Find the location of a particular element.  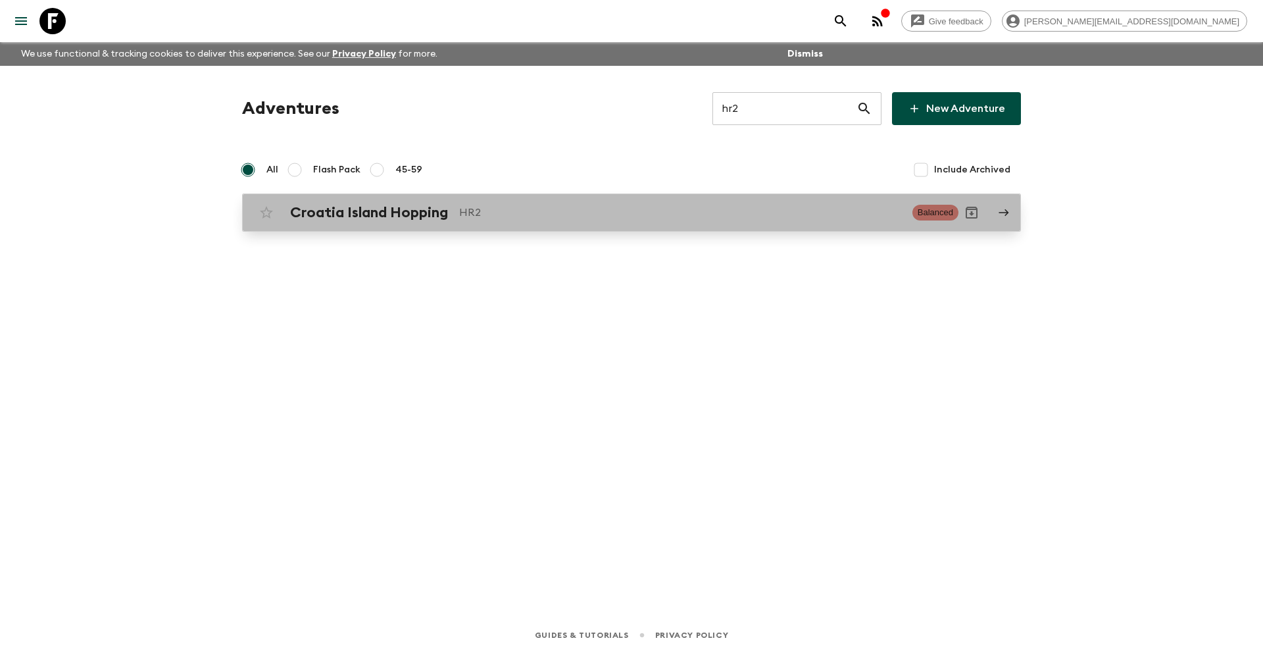

p: We use functional & tracking cookies to deliver this experience. See our for more. is located at coordinates (229, 54).